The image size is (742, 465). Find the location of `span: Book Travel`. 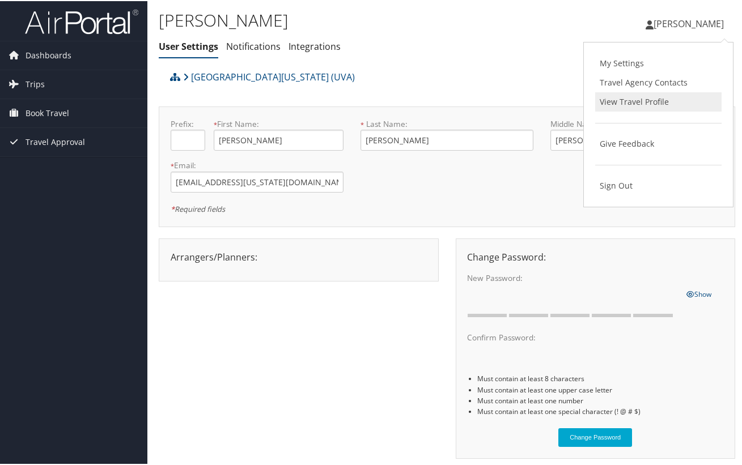

span: Book Travel is located at coordinates (47, 112).